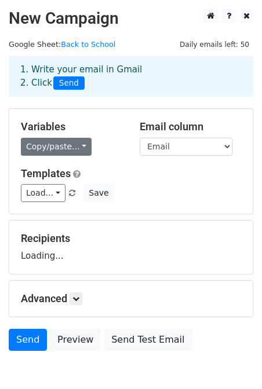 The height and width of the screenshot is (389, 262). I want to click on h5: Advanced, so click(131, 299).